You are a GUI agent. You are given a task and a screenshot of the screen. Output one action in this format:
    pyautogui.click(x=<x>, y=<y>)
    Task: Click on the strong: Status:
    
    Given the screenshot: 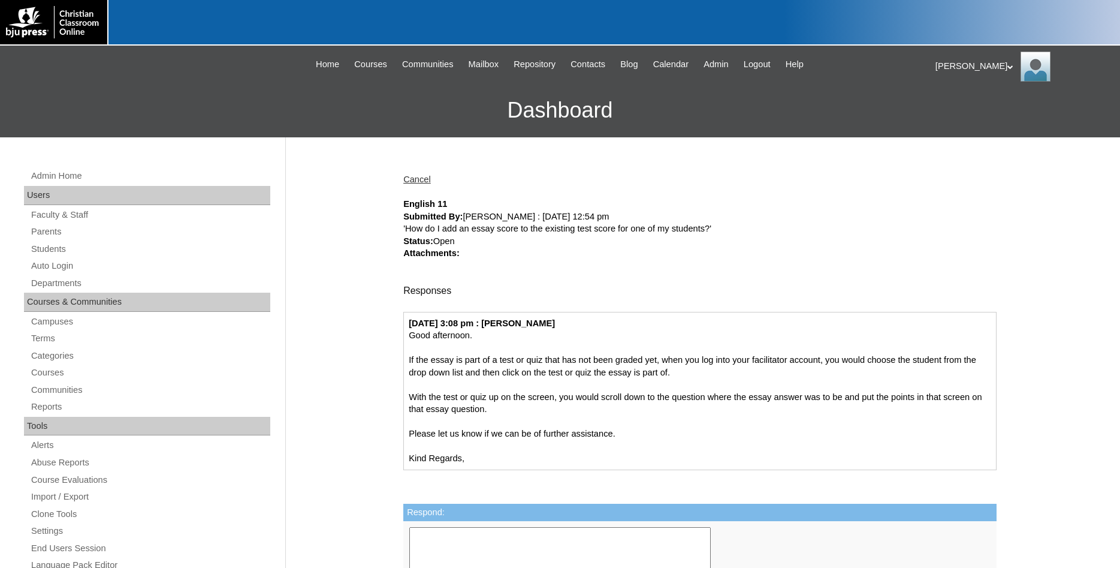 What is the action you would take?
    pyautogui.click(x=418, y=241)
    